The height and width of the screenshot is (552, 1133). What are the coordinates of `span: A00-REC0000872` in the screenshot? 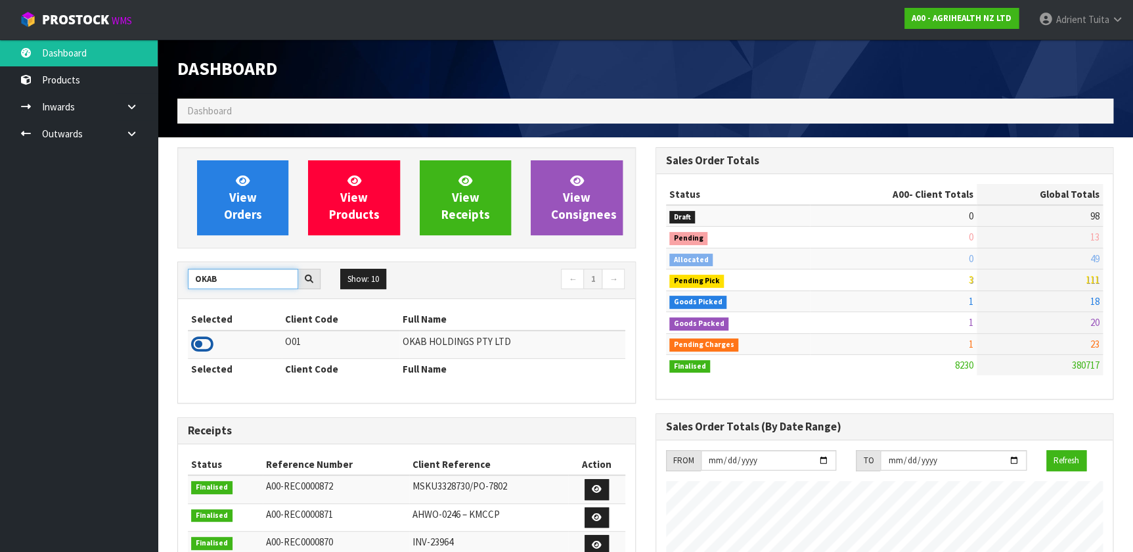 It's located at (300, 486).